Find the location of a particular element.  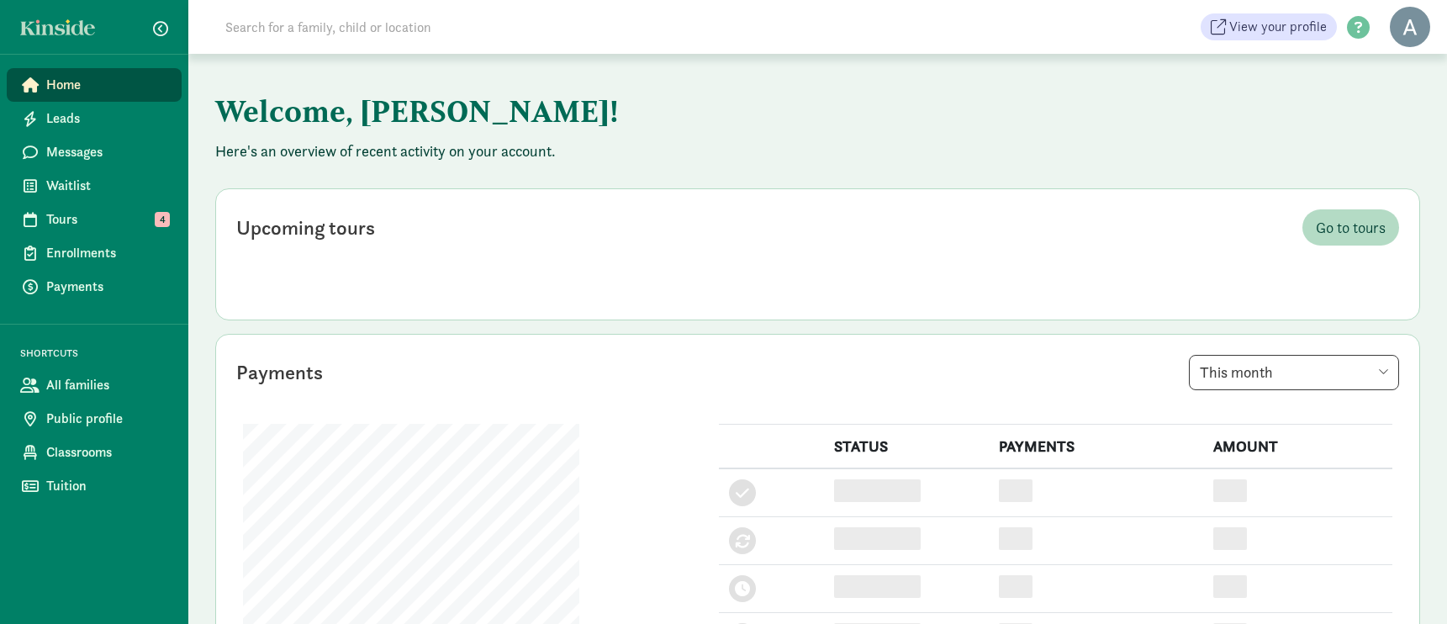

p: Here's an overview of recent activity on your account. is located at coordinates (818, 151).